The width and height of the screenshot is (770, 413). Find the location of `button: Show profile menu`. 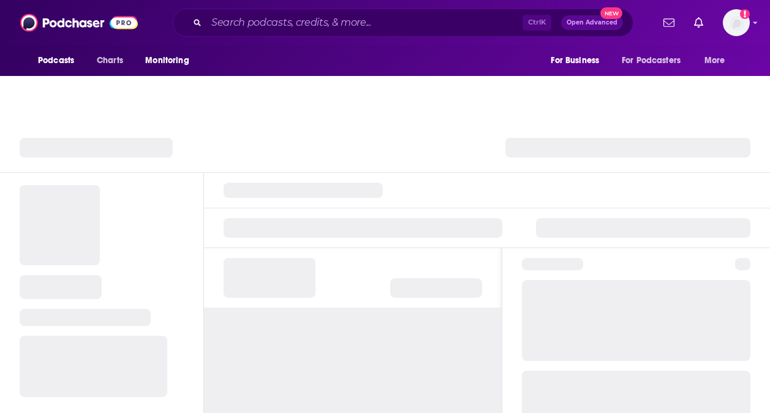

button: Show profile menu is located at coordinates (737, 23).